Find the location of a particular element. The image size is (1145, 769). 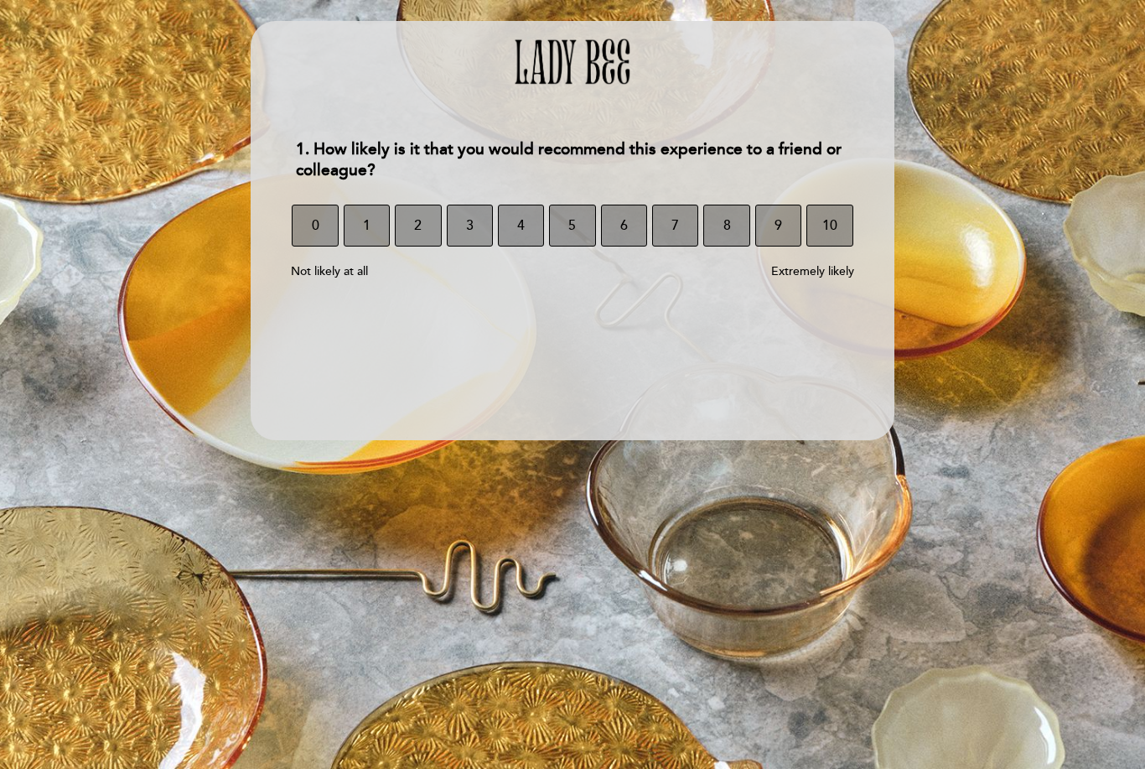

div: 1. How likely is it that you would recommend this experience to a friend or colleague? is located at coordinates (572, 160).